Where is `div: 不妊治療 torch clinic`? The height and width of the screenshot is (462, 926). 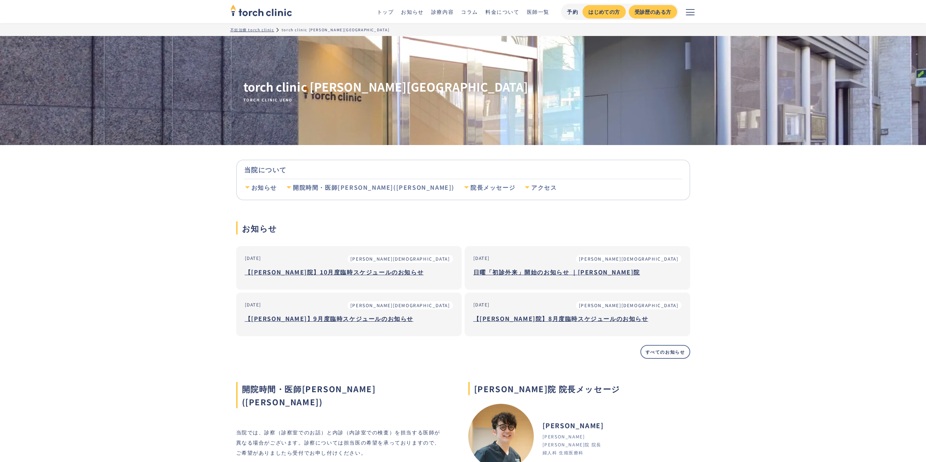 div: 不妊治療 torch clinic is located at coordinates (252, 29).